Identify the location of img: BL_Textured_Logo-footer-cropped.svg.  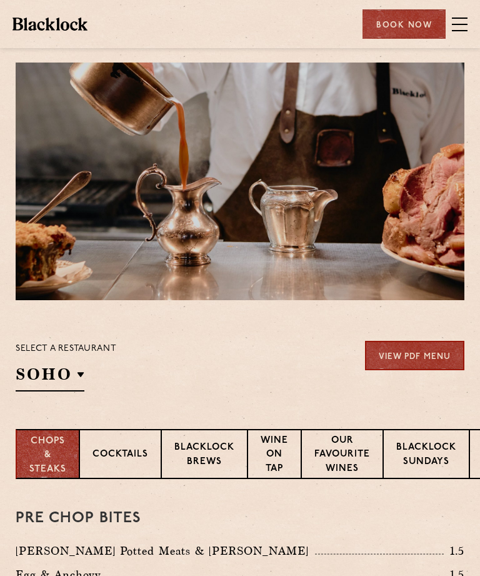
(50, 24).